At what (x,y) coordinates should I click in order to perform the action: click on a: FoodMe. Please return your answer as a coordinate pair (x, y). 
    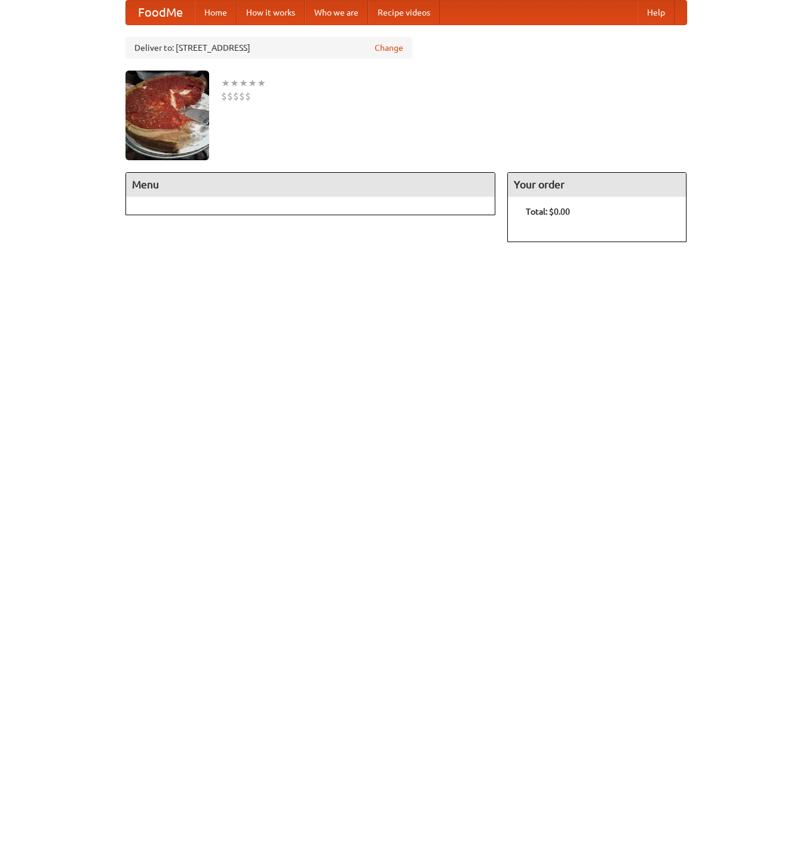
    Looking at the image, I should click on (160, 13).